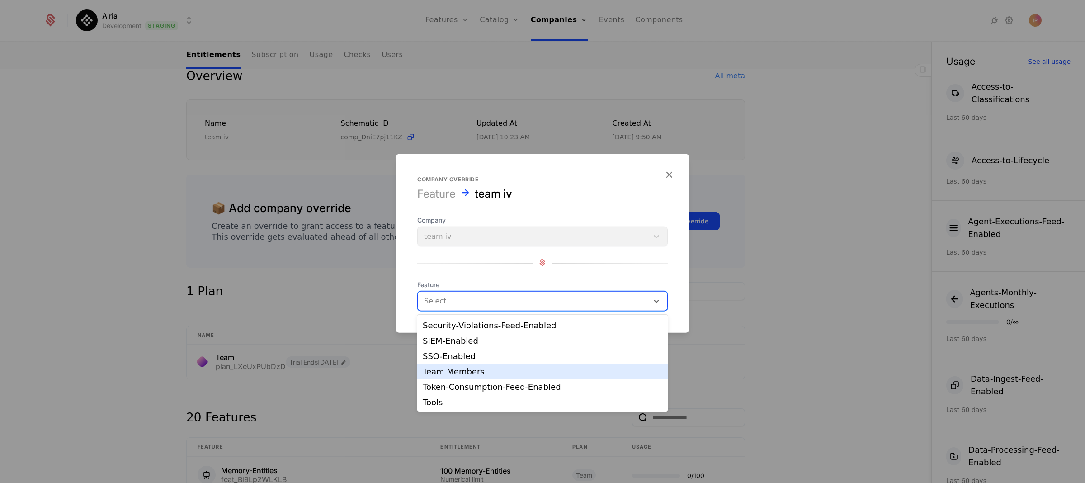 This screenshot has height=483, width=1085. Describe the element at coordinates (436, 194) in the screenshot. I see `div: Feature` at that location.